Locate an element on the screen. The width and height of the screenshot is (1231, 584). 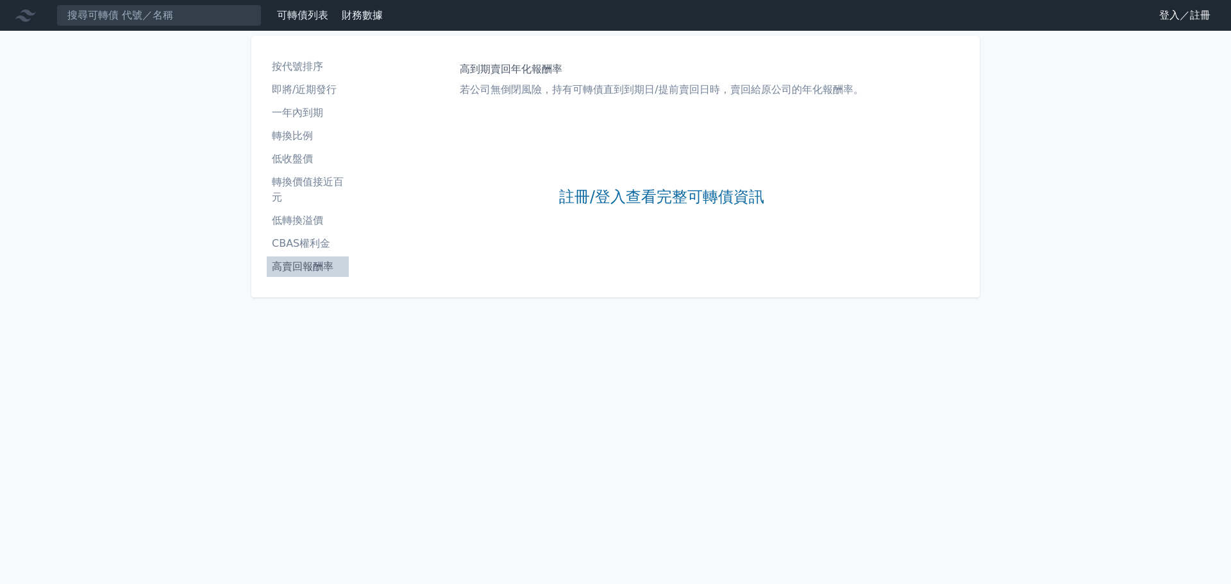
a: CBAS權利金 is located at coordinates (308, 244).